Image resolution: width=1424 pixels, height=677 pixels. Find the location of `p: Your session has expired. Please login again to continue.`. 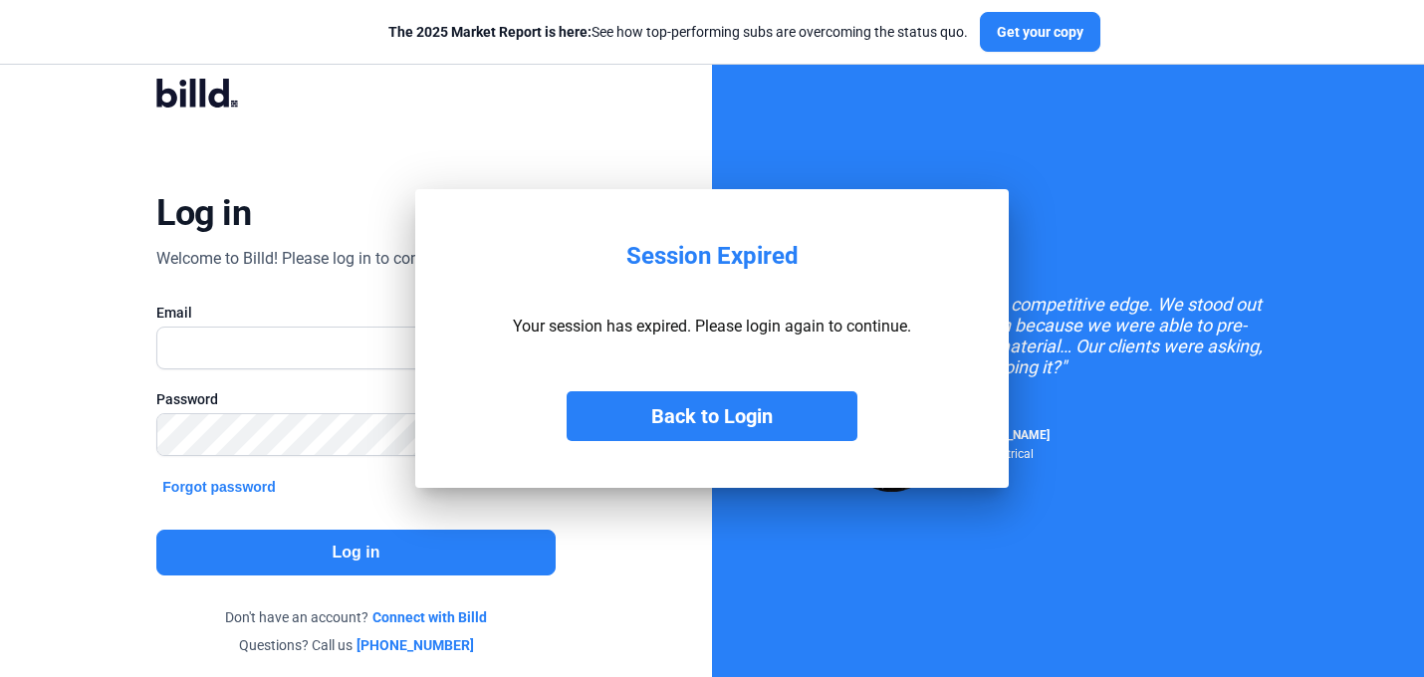

p: Your session has expired. Please login again to continue. is located at coordinates (712, 326).